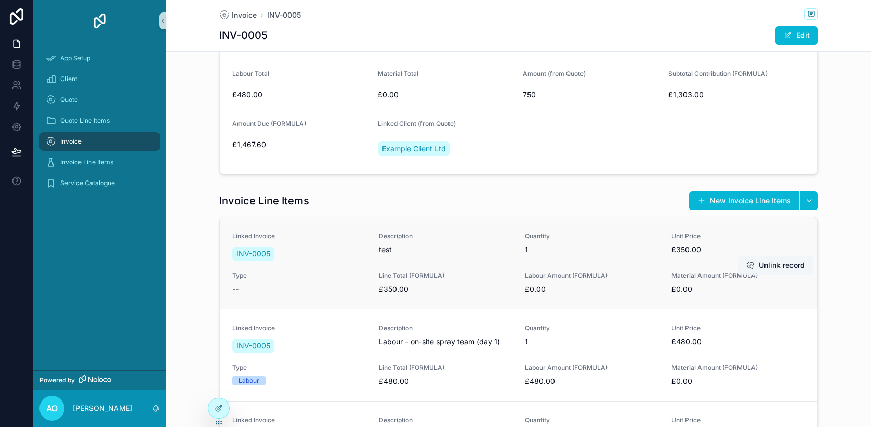 The height and width of the screenshot is (427, 871). Describe the element at coordinates (52, 408) in the screenshot. I see `span: AO` at that location.